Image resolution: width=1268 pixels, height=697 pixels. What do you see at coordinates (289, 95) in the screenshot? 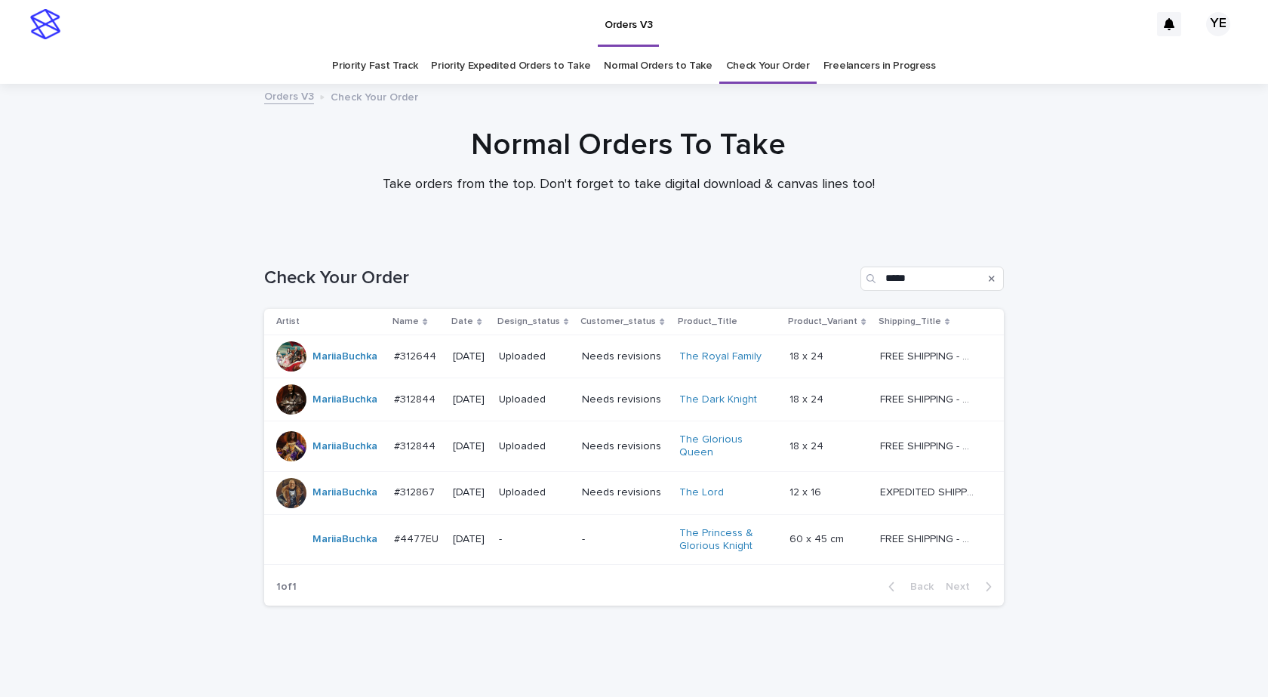
I see `a: Orders V3` at bounding box center [289, 95].